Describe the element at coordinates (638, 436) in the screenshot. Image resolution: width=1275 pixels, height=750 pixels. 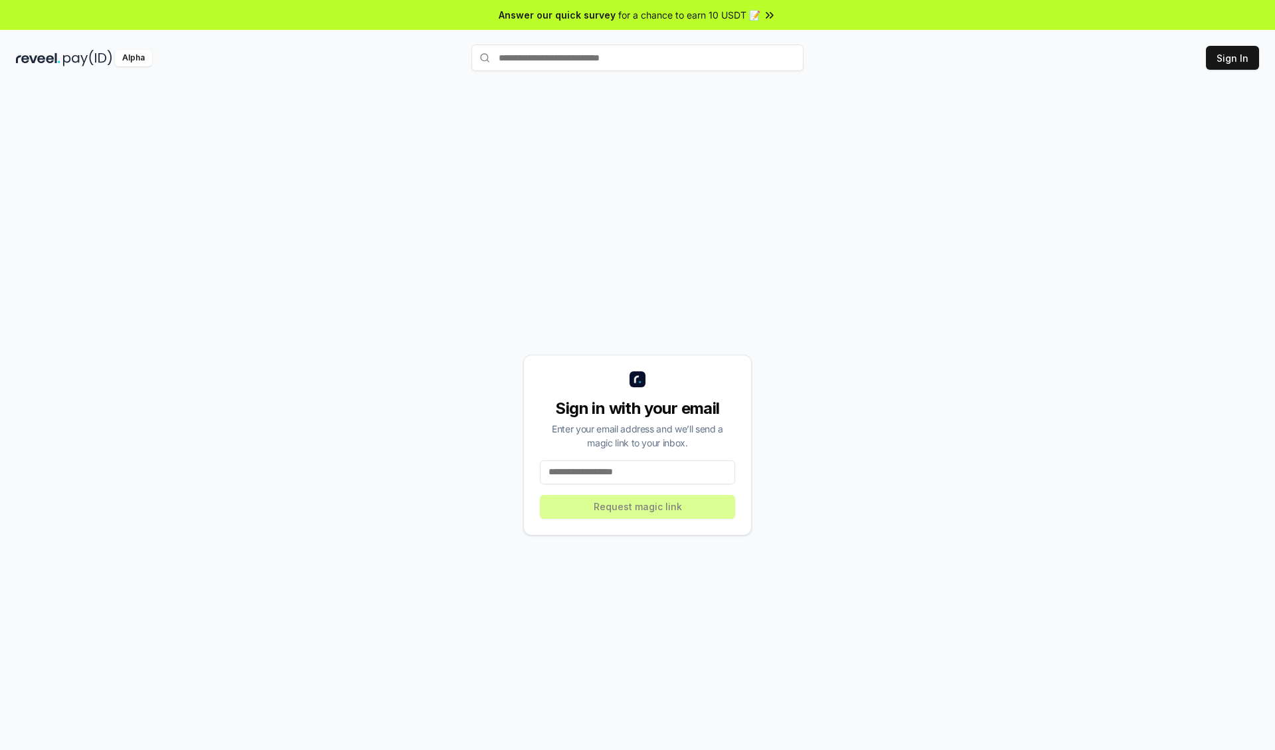
I see `div: Enter your email address and we’ll send a magic link to your inbox.` at that location.